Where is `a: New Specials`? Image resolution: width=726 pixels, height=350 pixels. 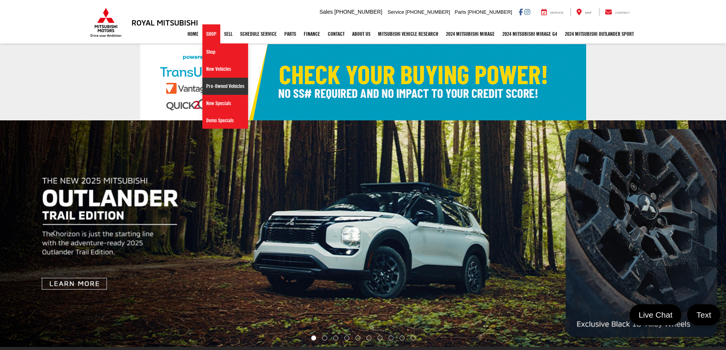
a: New Specials is located at coordinates (225, 103).